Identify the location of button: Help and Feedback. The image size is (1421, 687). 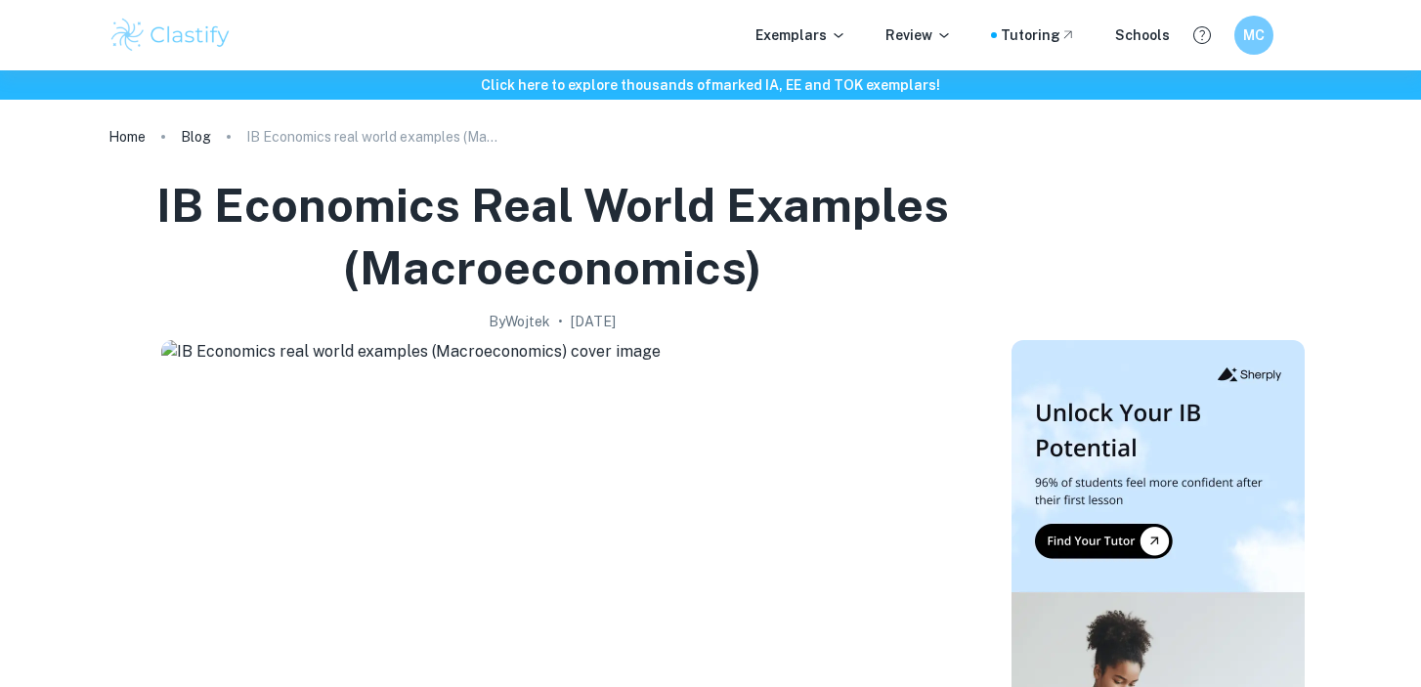
(1202, 35).